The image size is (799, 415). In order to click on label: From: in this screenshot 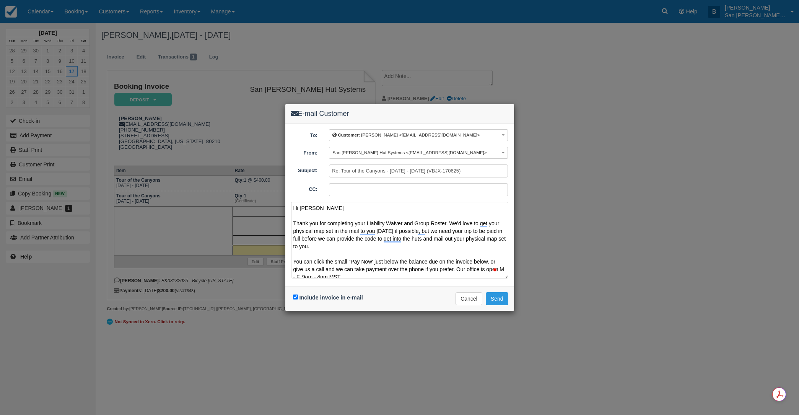, I will do `click(305, 152)`.